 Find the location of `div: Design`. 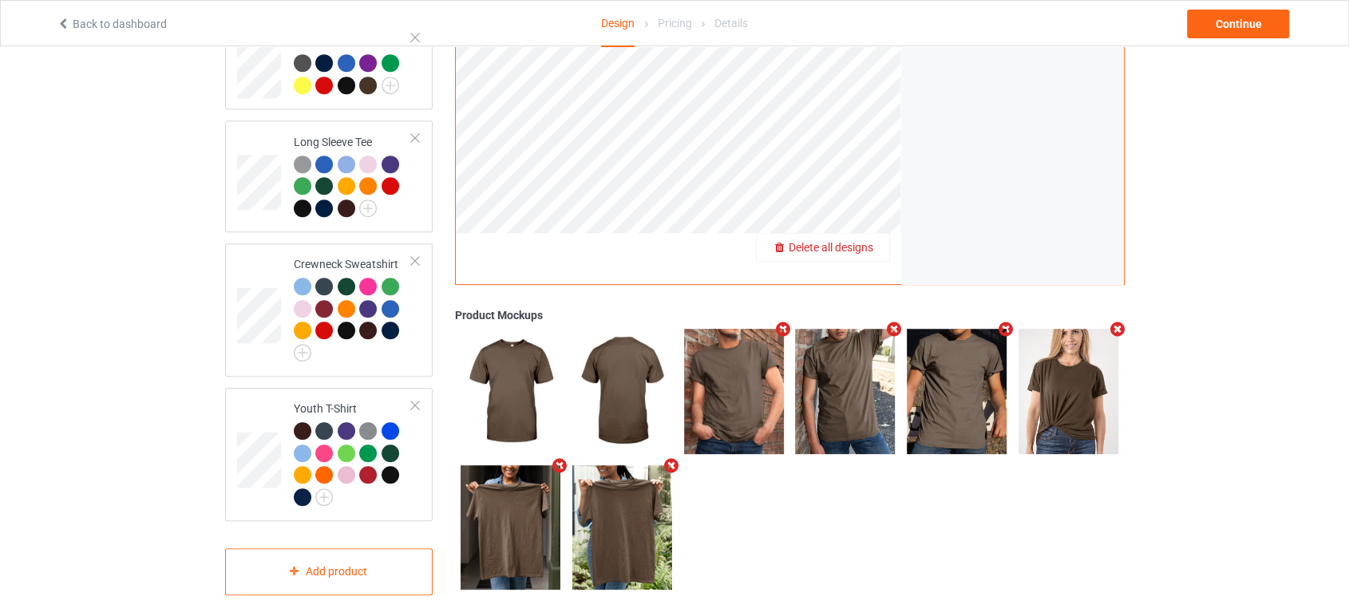

div: Design is located at coordinates (618, 24).